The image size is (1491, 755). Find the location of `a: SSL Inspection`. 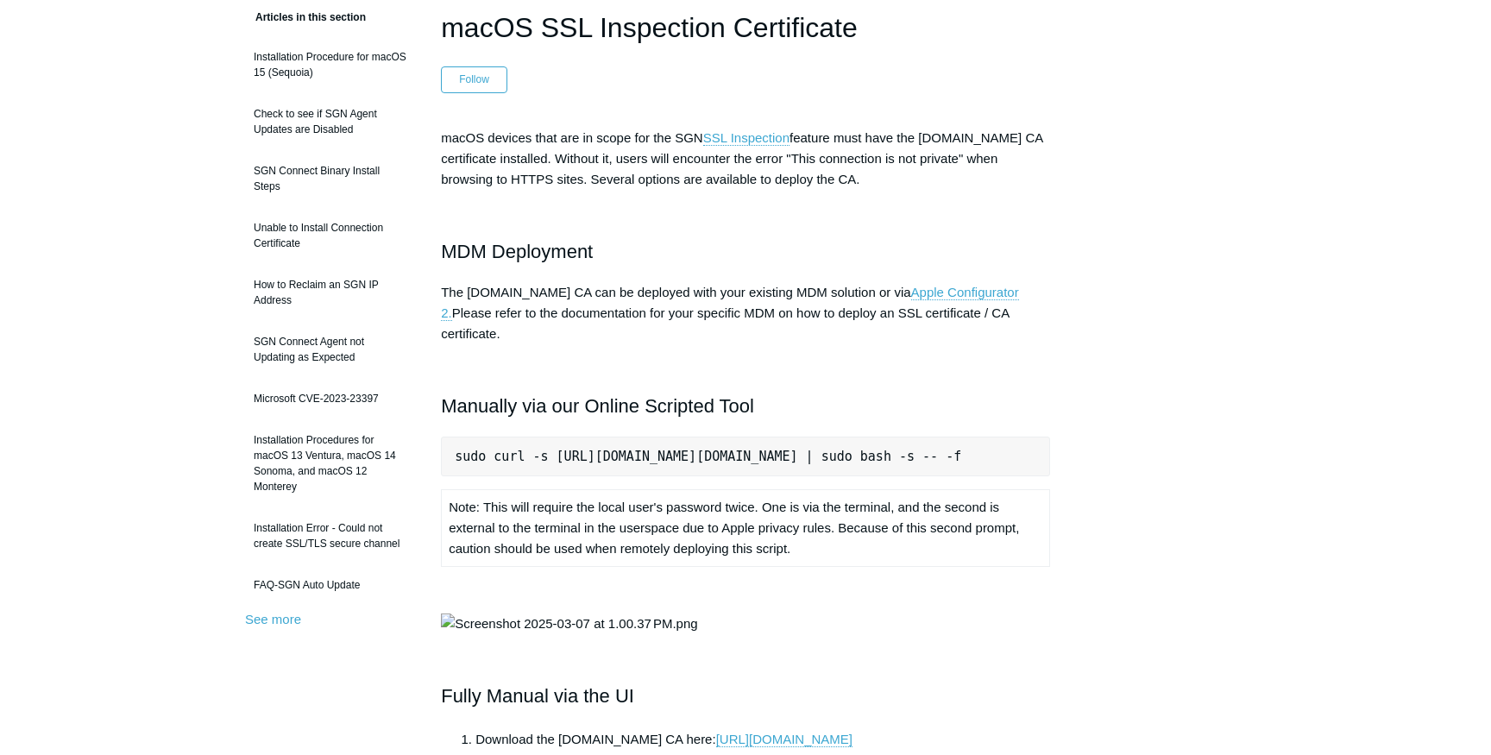

a: SSL Inspection is located at coordinates (747, 138).